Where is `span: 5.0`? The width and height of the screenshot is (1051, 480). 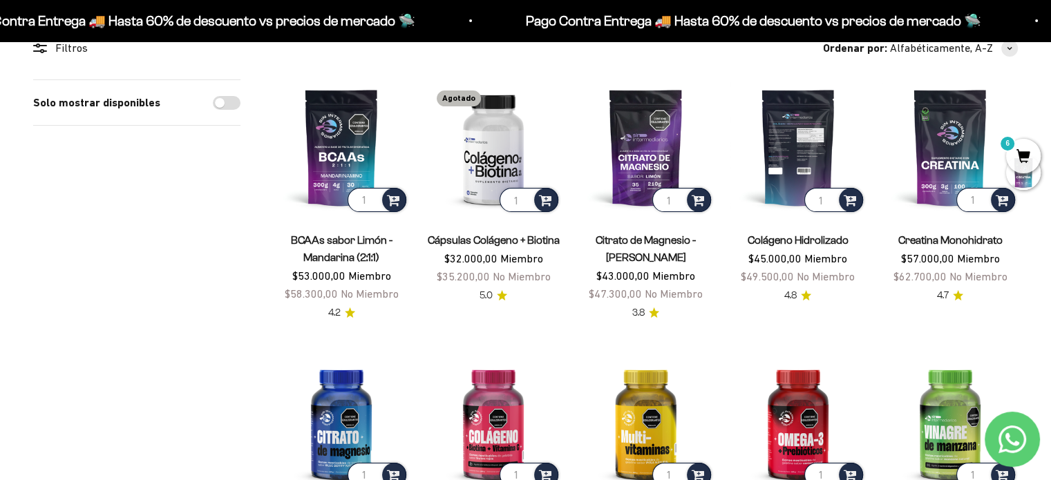
span: 5.0 is located at coordinates (486, 296).